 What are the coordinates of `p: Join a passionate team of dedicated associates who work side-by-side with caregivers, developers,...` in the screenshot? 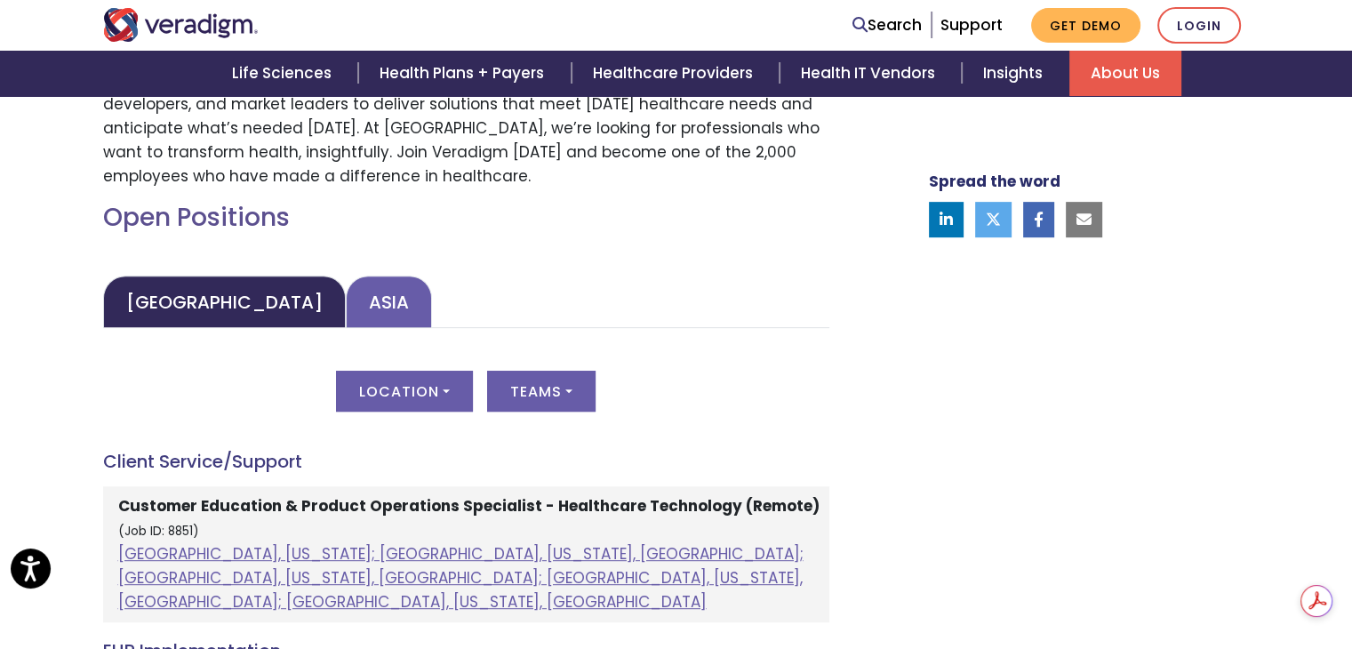 It's located at (466, 128).